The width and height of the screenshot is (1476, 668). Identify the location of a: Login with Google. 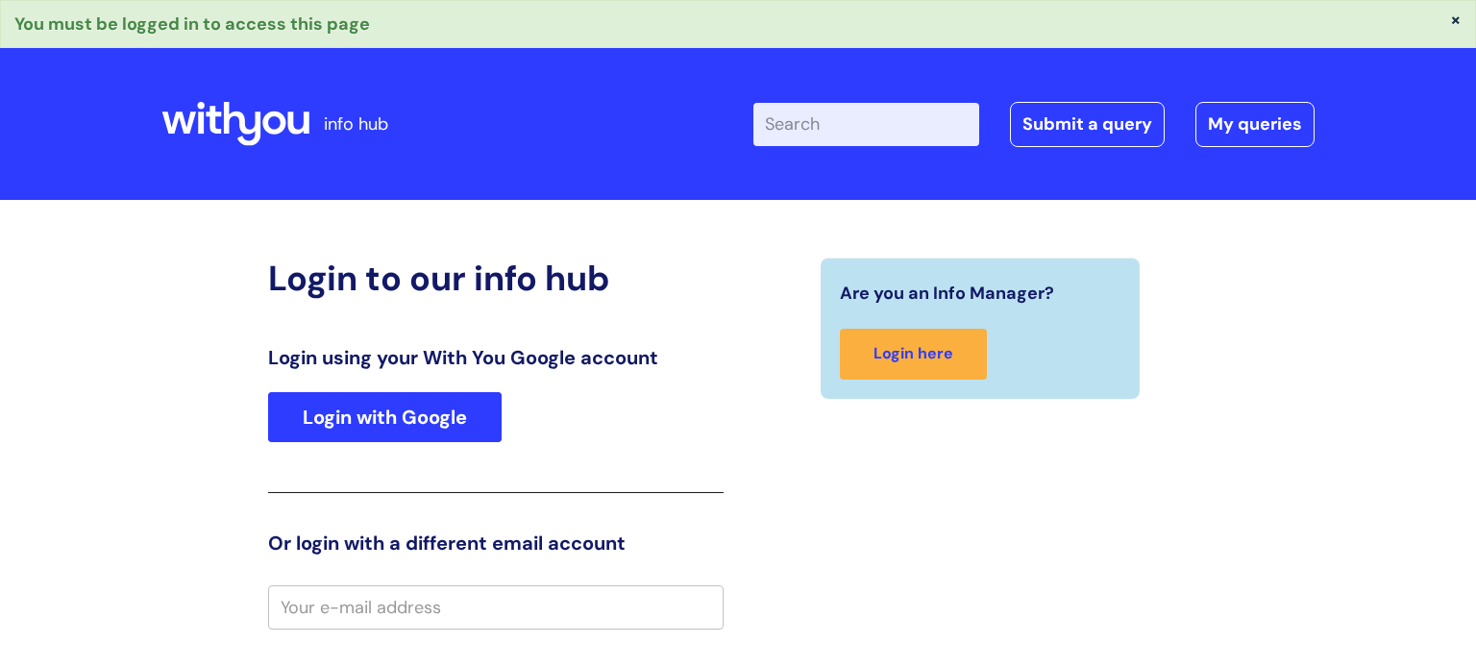
(384, 417).